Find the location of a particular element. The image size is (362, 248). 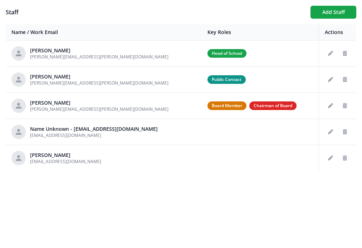

span: Public Contact is located at coordinates (227, 79).